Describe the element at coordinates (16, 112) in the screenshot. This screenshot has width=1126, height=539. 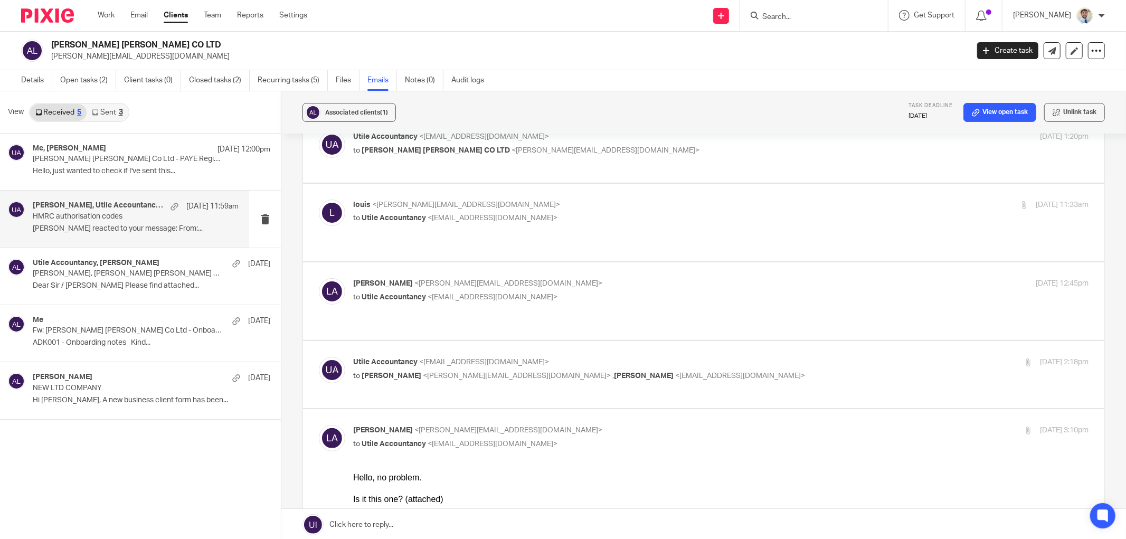
I see `span: View` at that location.